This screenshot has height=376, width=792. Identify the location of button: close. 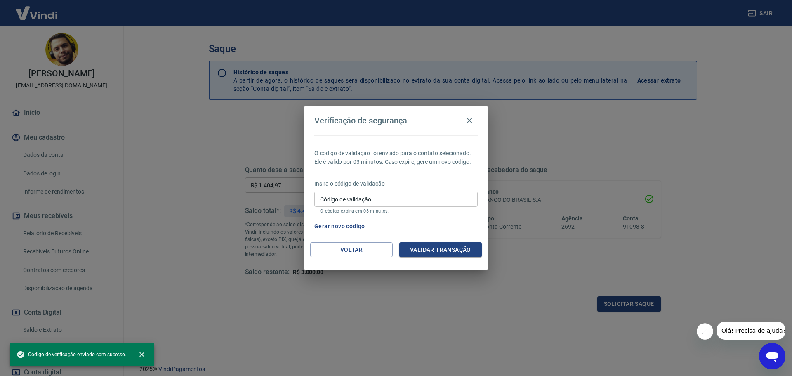
(142, 354).